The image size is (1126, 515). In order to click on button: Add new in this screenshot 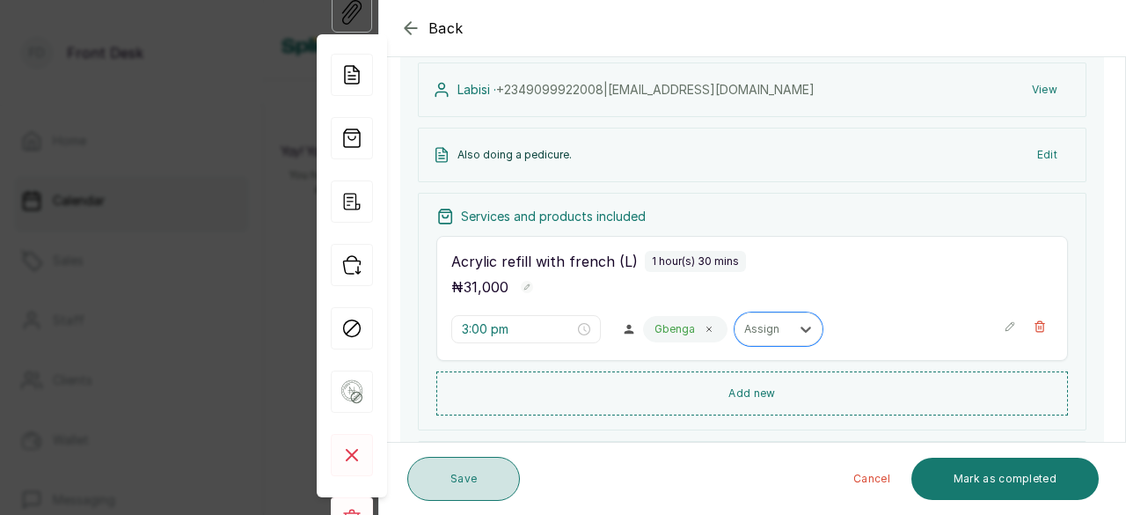, I will do `click(752, 393)`.